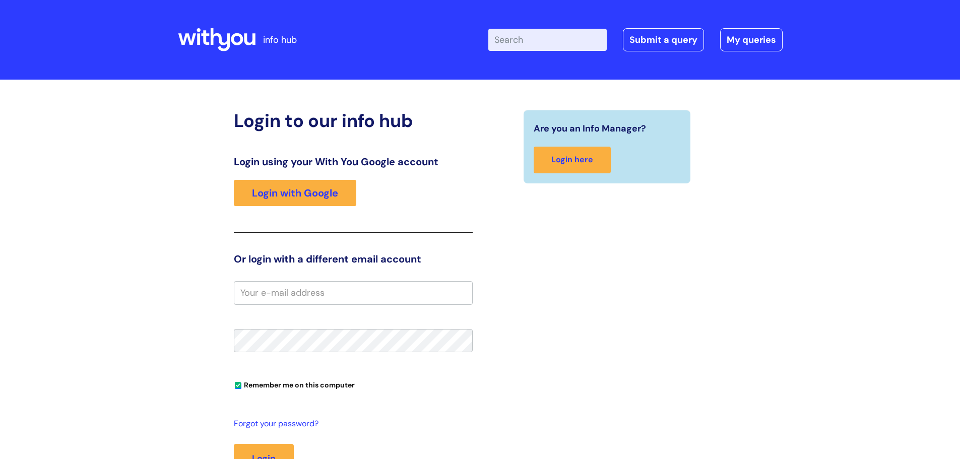 The image size is (960, 459). What do you see at coordinates (353, 259) in the screenshot?
I see `h3: Or login with a different email account` at bounding box center [353, 259].